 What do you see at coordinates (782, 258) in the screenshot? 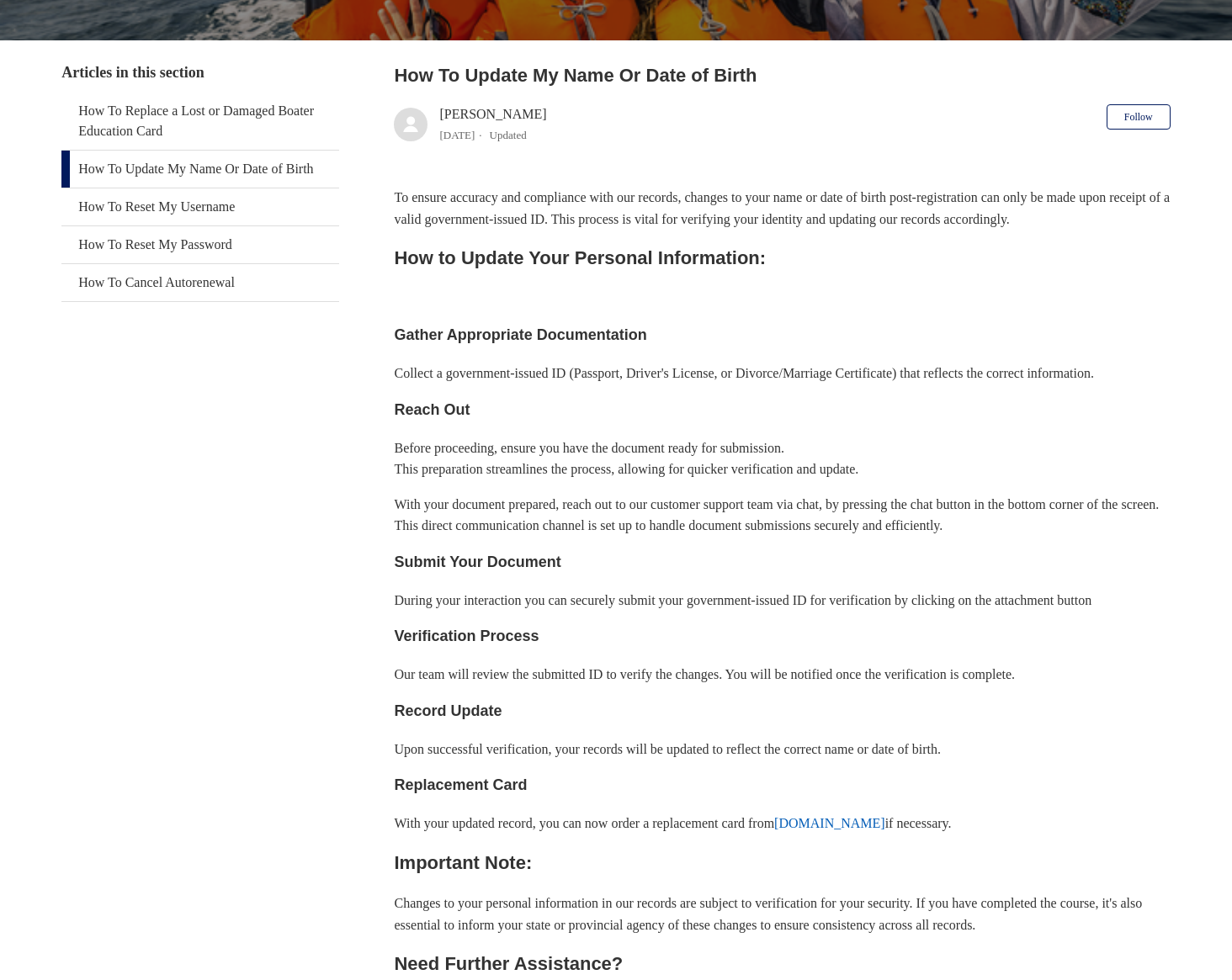
I see `h2: How to Update Your Personal Information:` at bounding box center [782, 258].